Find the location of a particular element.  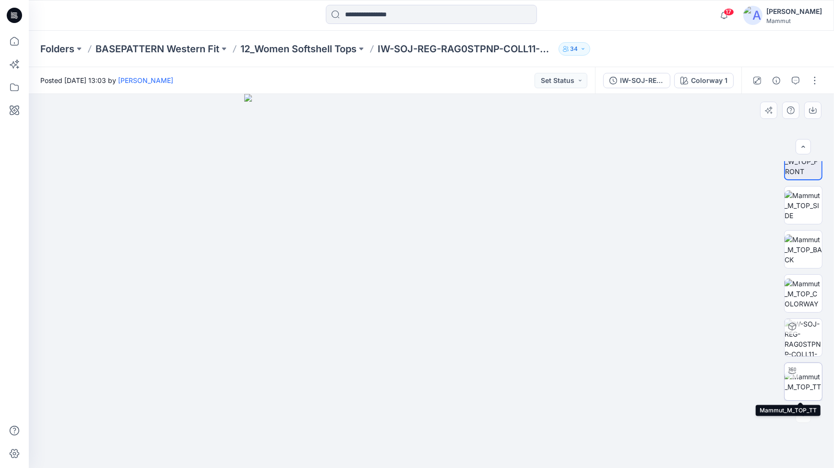

div: Colorway 1 is located at coordinates (709, 81).